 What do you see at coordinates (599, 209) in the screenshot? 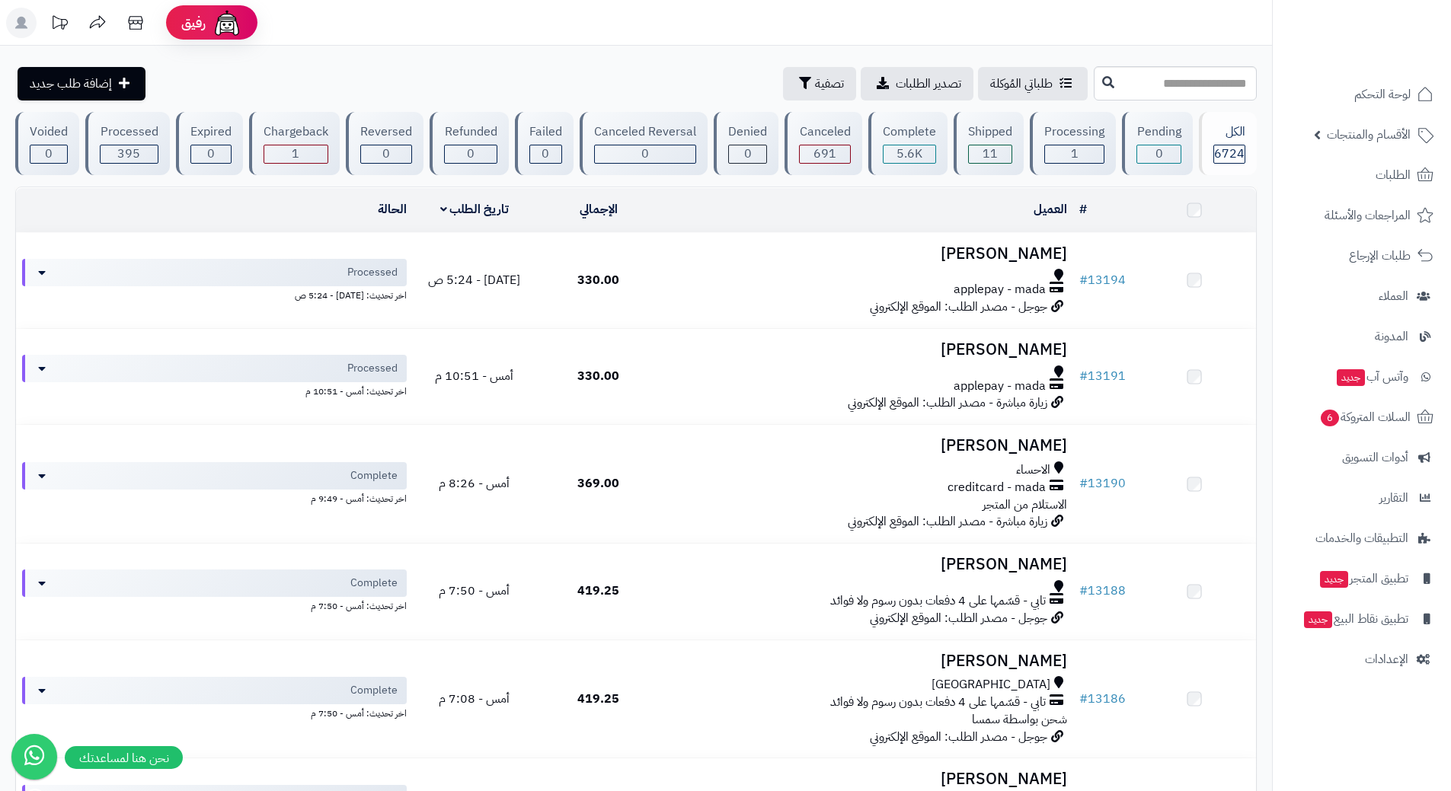
I see `a: الإجمالي` at bounding box center [599, 209].